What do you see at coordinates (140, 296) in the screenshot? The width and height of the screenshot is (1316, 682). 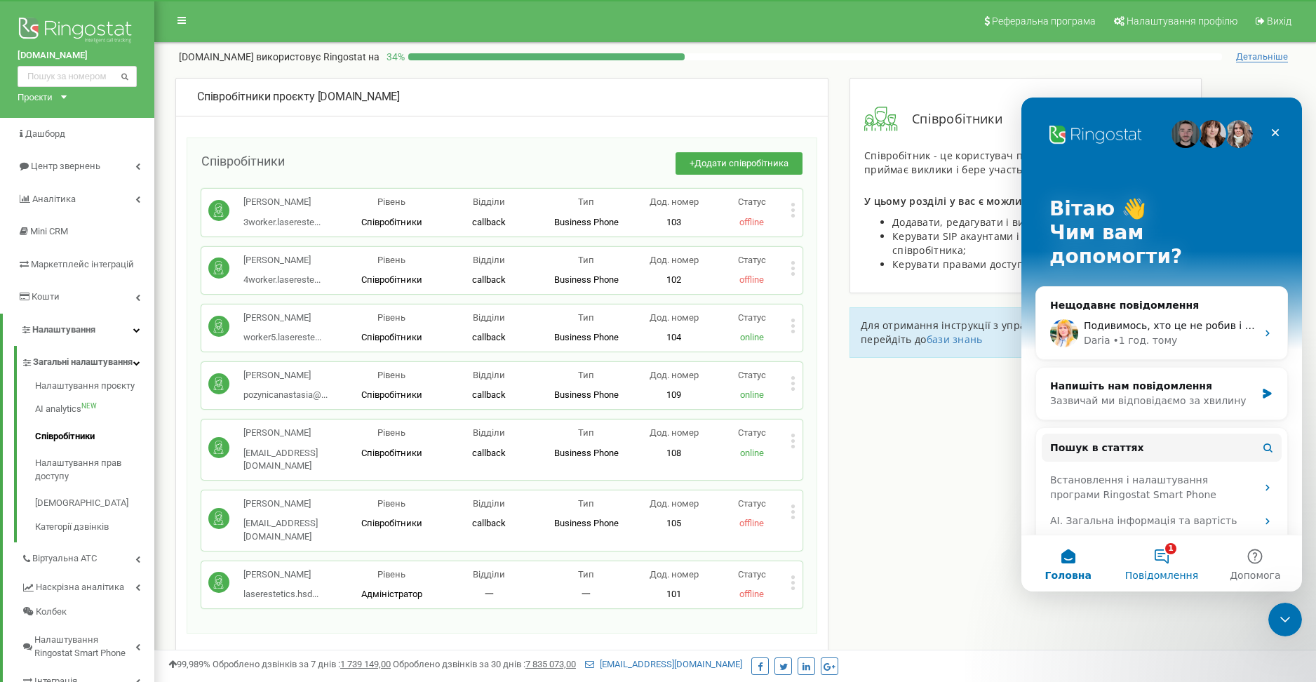 I see `div: Напишіть нам повідомленняЗазвичай ми відповідаємо за хвилину` at bounding box center [140, 296].